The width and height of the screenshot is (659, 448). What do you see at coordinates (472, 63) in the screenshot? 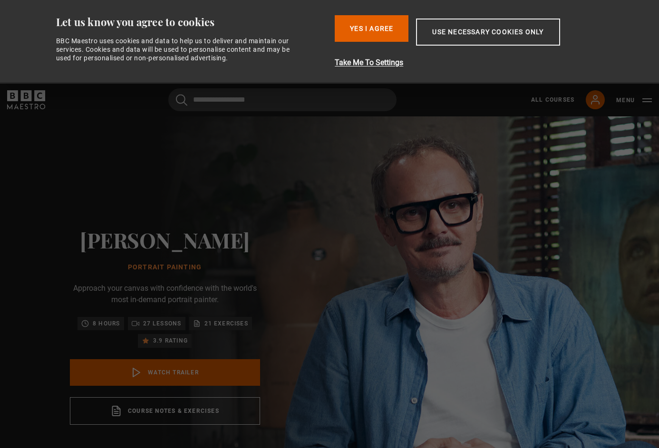
I see `button: Take Me To Settings` at bounding box center [472, 63].